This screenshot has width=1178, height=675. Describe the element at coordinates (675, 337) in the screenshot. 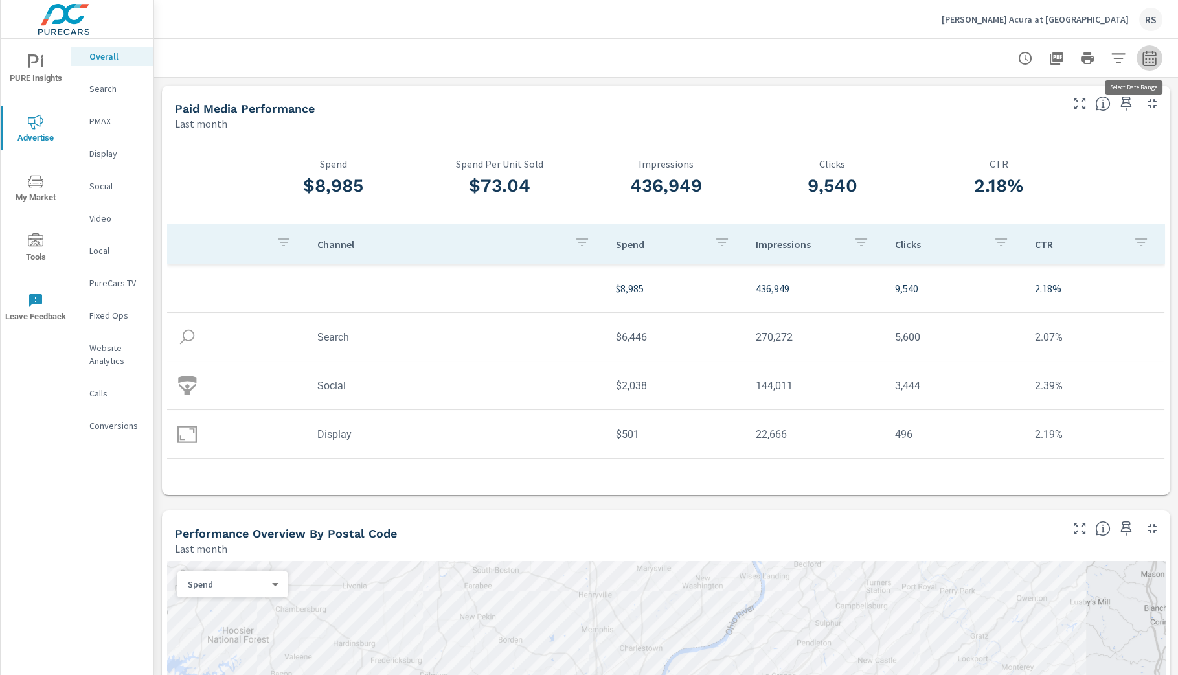

I see `td: $6,446` at that location.